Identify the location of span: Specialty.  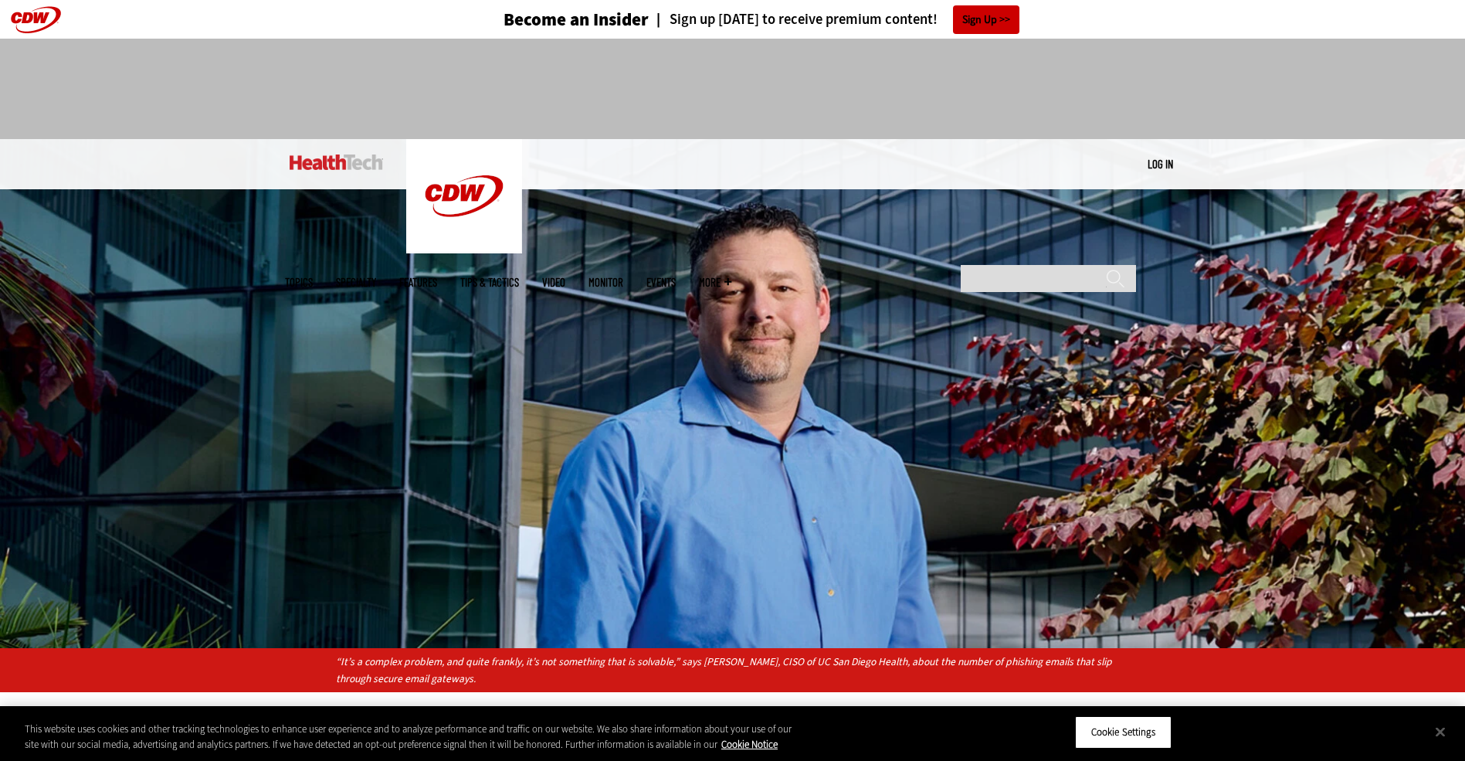
(356, 282).